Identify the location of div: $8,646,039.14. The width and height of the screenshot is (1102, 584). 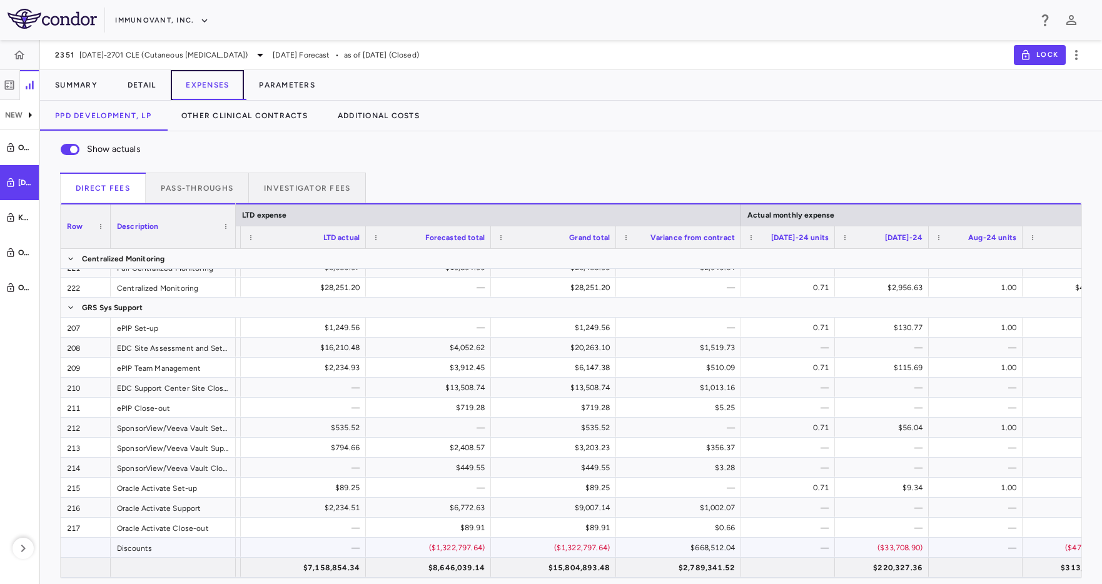
(431, 568).